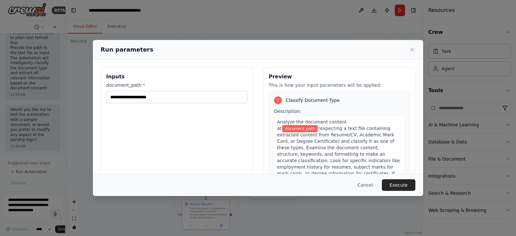 The image size is (516, 236). What do you see at coordinates (365, 185) in the screenshot?
I see `button: Cancel` at bounding box center [365, 185].